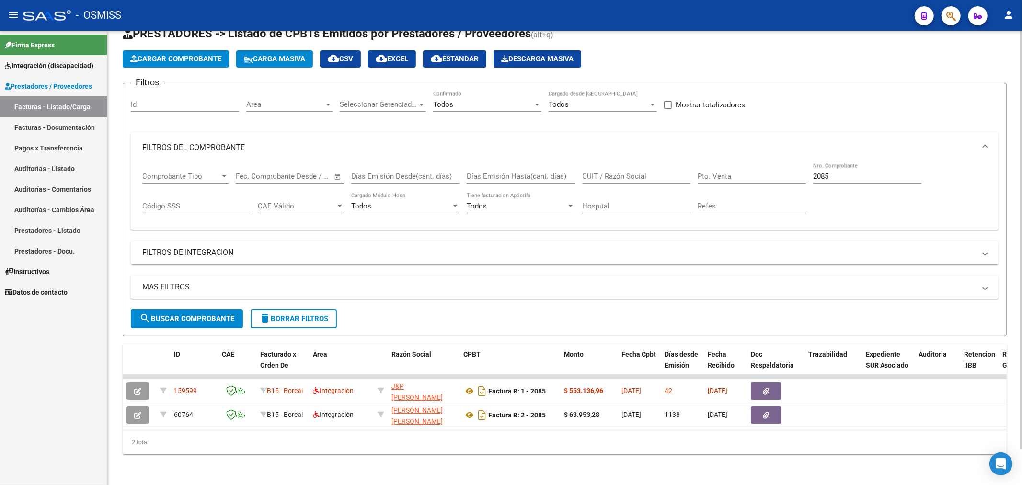  I want to click on datatable-header-cell: Fecha Recibido, so click(726, 365).